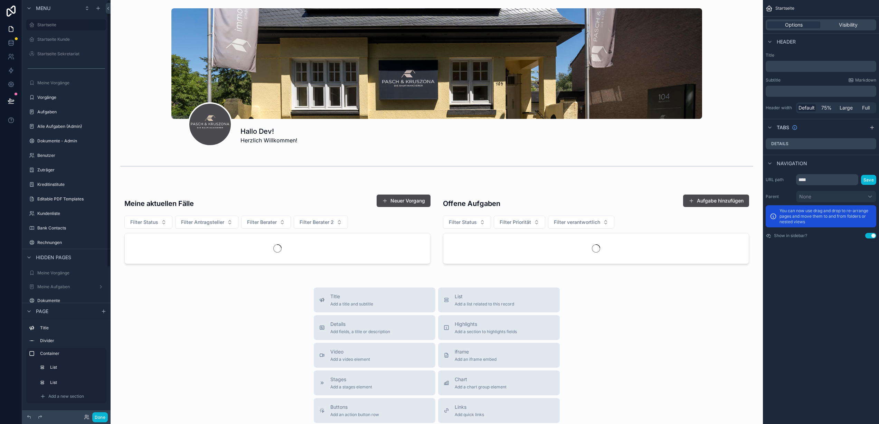 The image size is (879, 424). I want to click on span: Highlights, so click(486, 324).